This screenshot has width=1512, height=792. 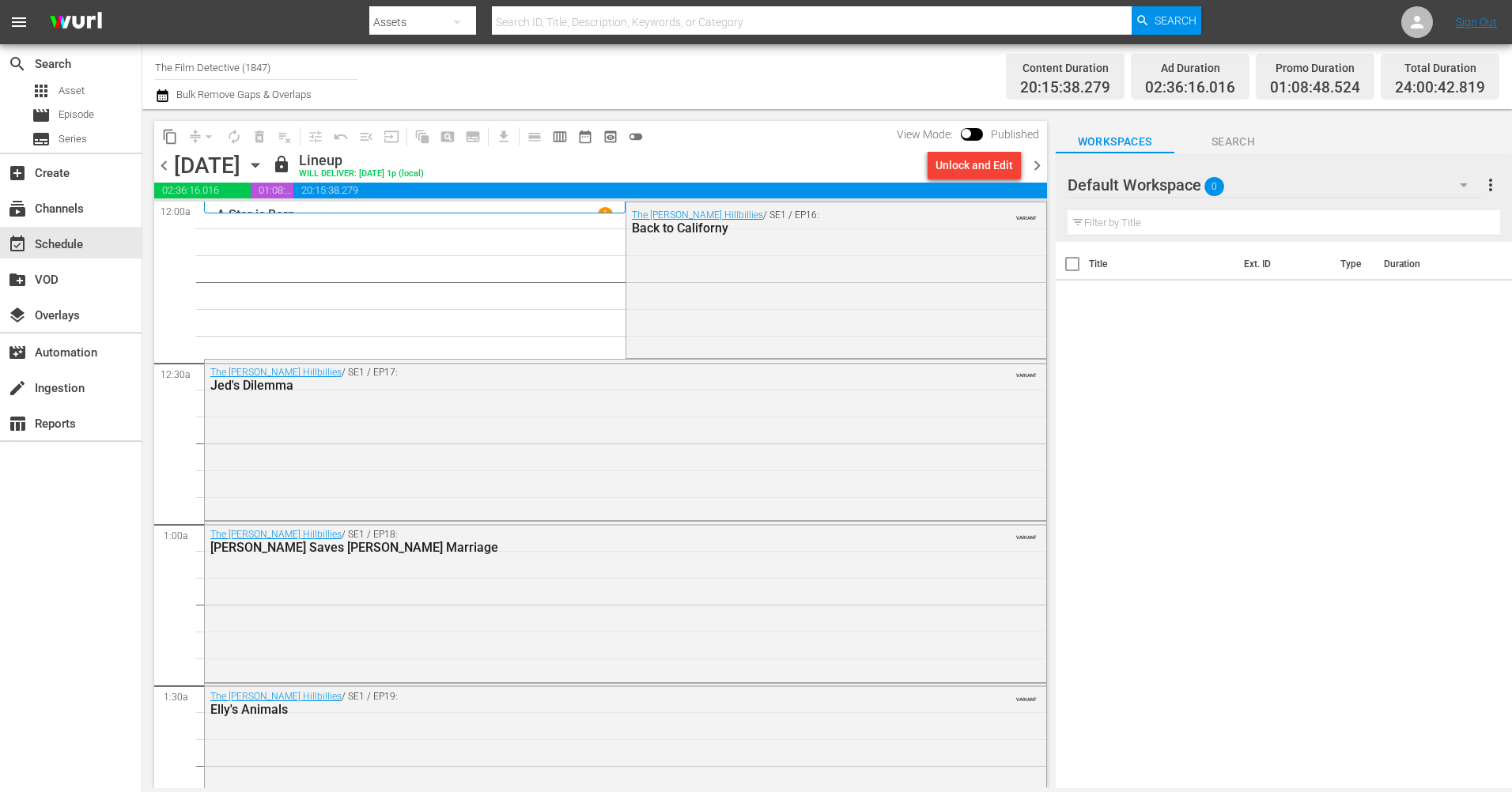 What do you see at coordinates (585, 137) in the screenshot?
I see `span: date_range_outlined` at bounding box center [585, 137].